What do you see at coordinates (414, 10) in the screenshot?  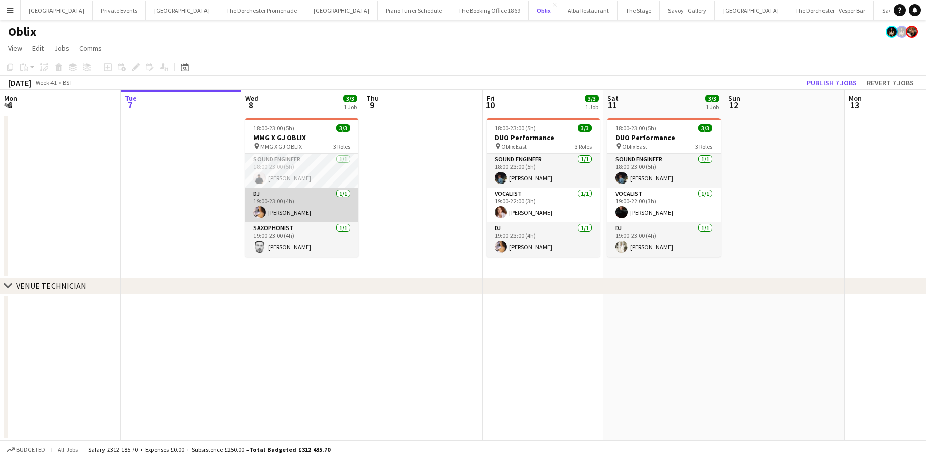 I see `button: Piano Tuner Schedule` at bounding box center [414, 10].